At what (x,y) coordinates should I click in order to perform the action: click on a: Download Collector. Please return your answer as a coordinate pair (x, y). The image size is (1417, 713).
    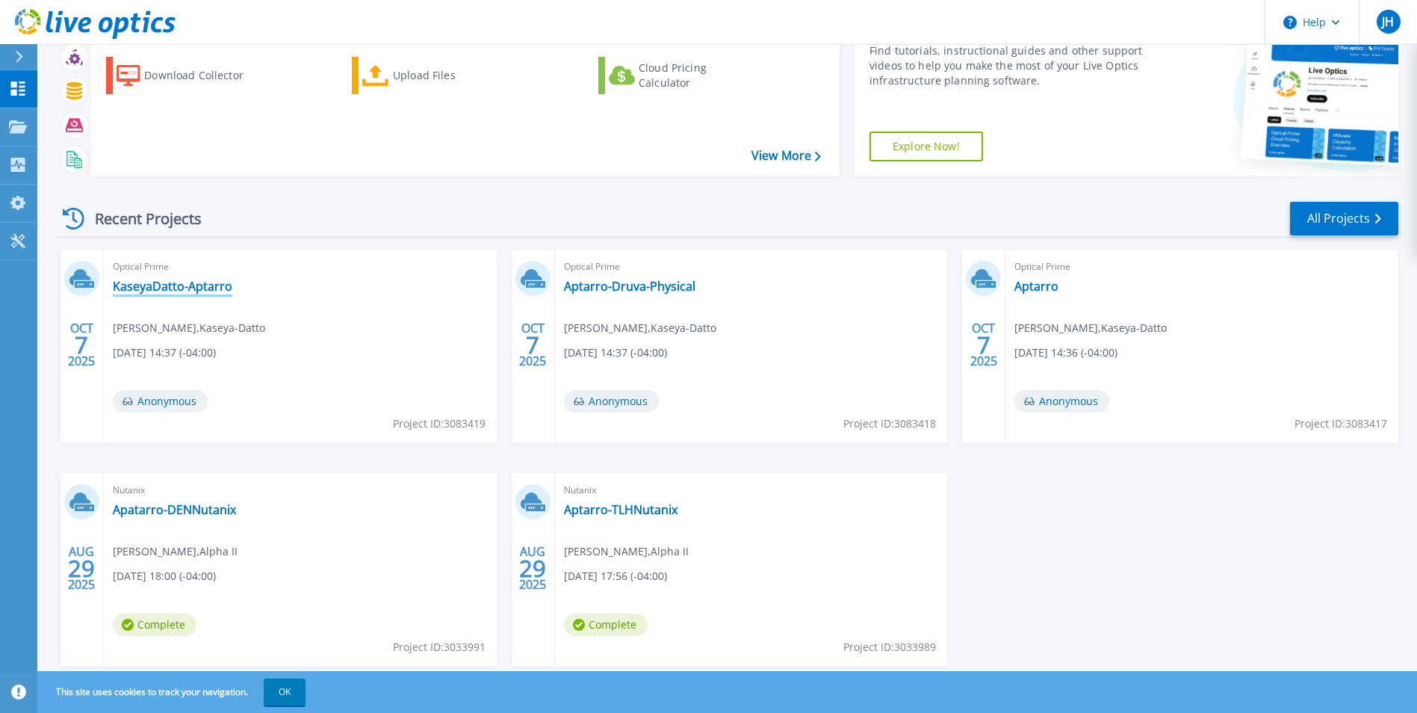
    Looking at the image, I should click on (189, 75).